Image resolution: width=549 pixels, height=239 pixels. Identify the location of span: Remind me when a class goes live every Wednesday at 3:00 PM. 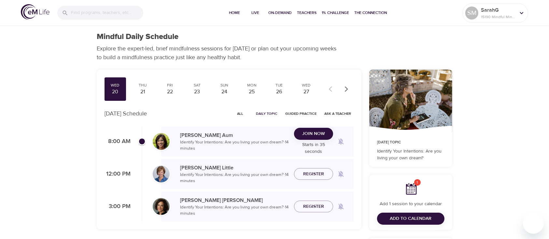
(341, 207).